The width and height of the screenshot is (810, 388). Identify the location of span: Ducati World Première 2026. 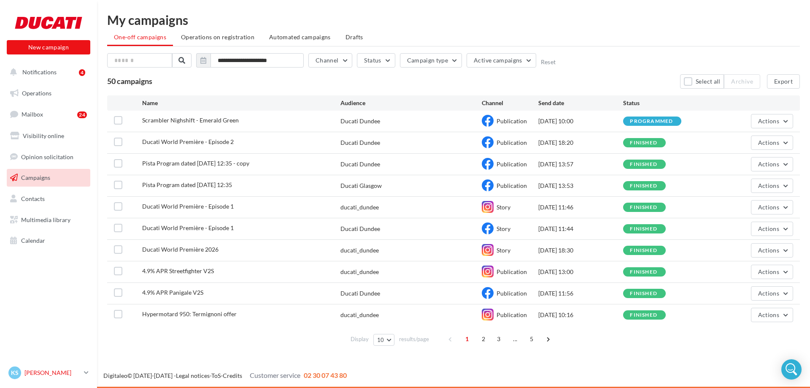
(180, 249).